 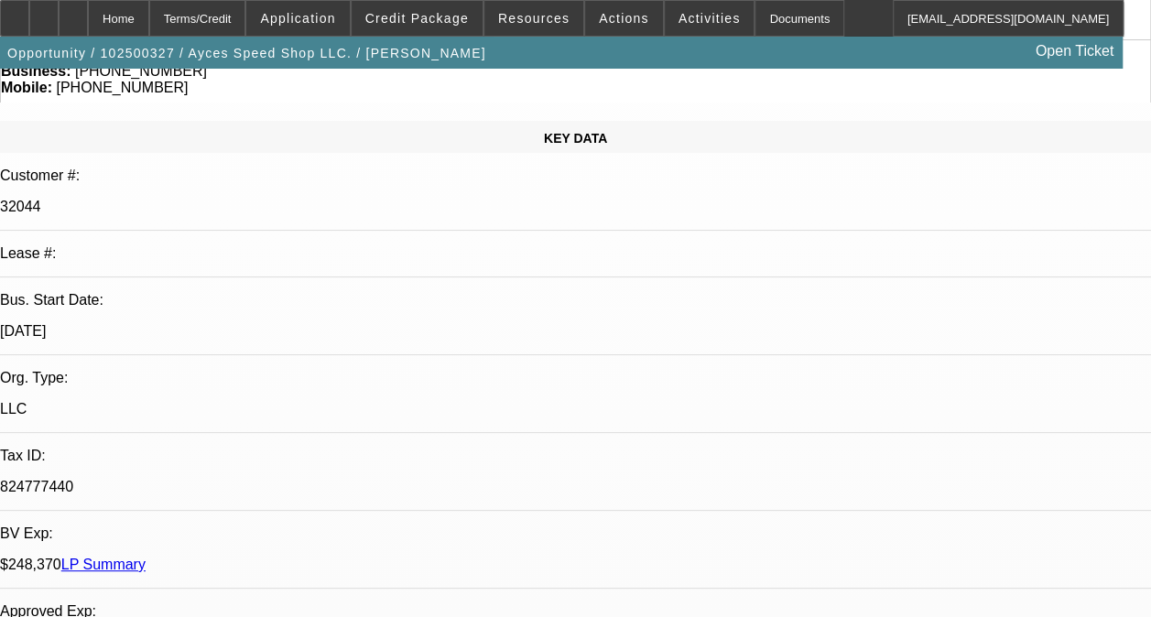 I want to click on span: Credit Package, so click(x=417, y=18).